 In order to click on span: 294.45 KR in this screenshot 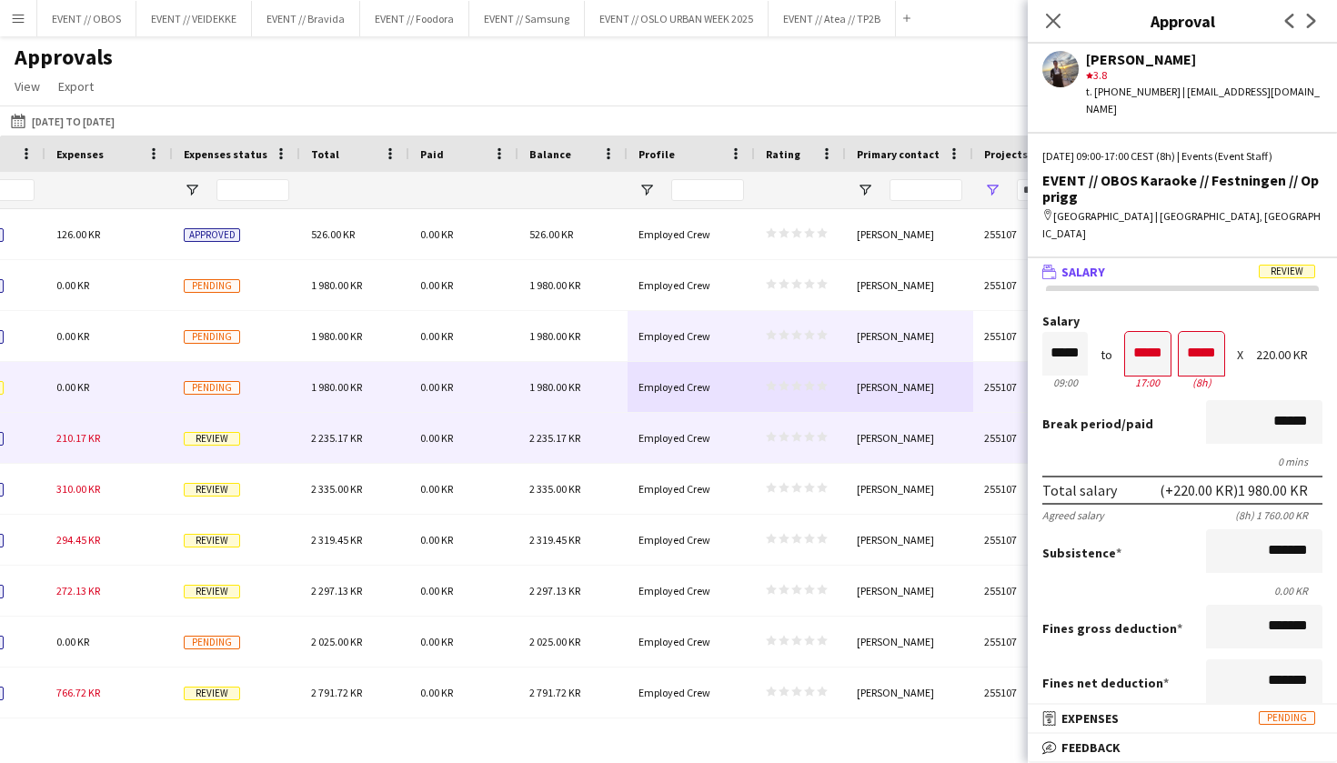, I will do `click(78, 539)`.